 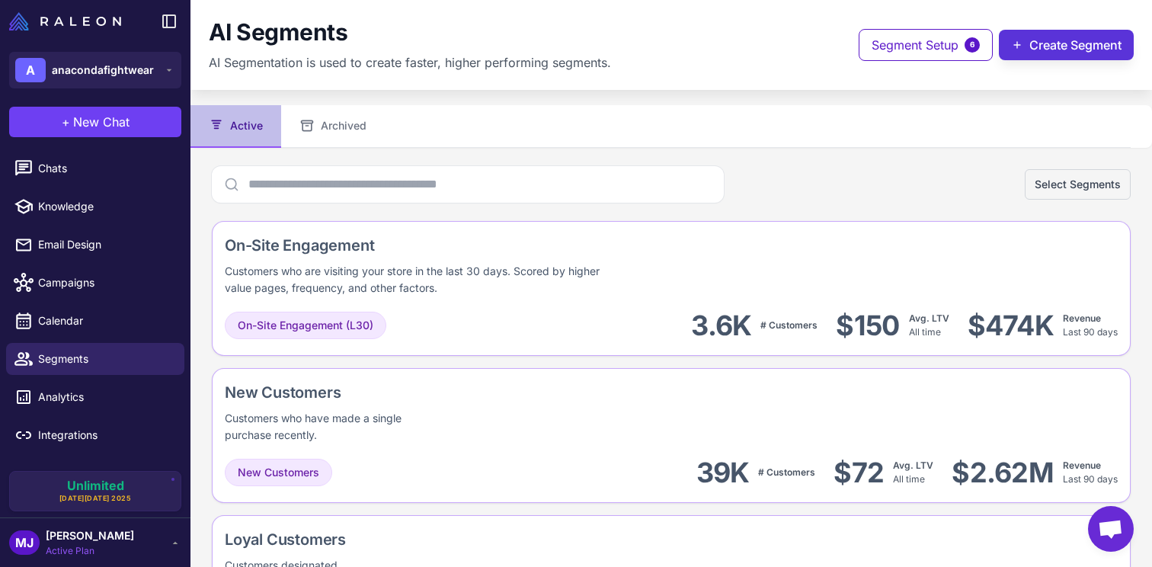 I want to click on img: Raleon Logo, so click(x=65, y=21).